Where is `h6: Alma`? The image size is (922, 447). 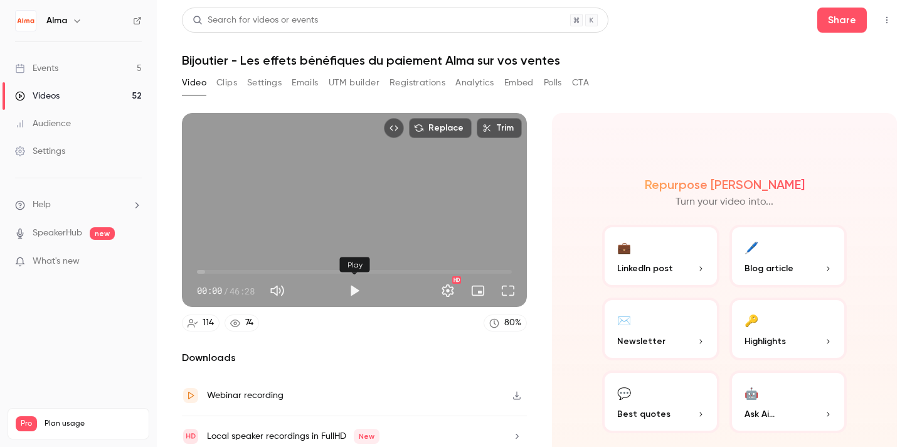 h6: Alma is located at coordinates (56, 21).